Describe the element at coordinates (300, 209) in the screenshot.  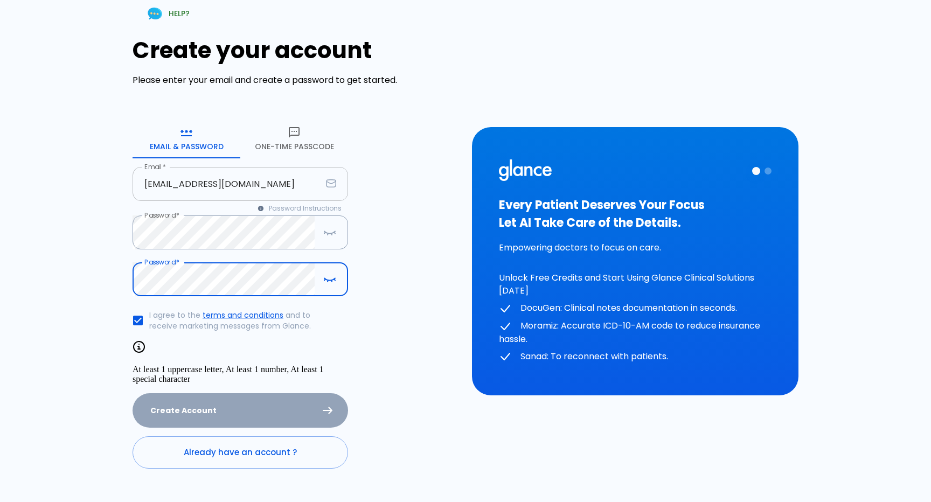
I see `button: Password Instructions` at that location.